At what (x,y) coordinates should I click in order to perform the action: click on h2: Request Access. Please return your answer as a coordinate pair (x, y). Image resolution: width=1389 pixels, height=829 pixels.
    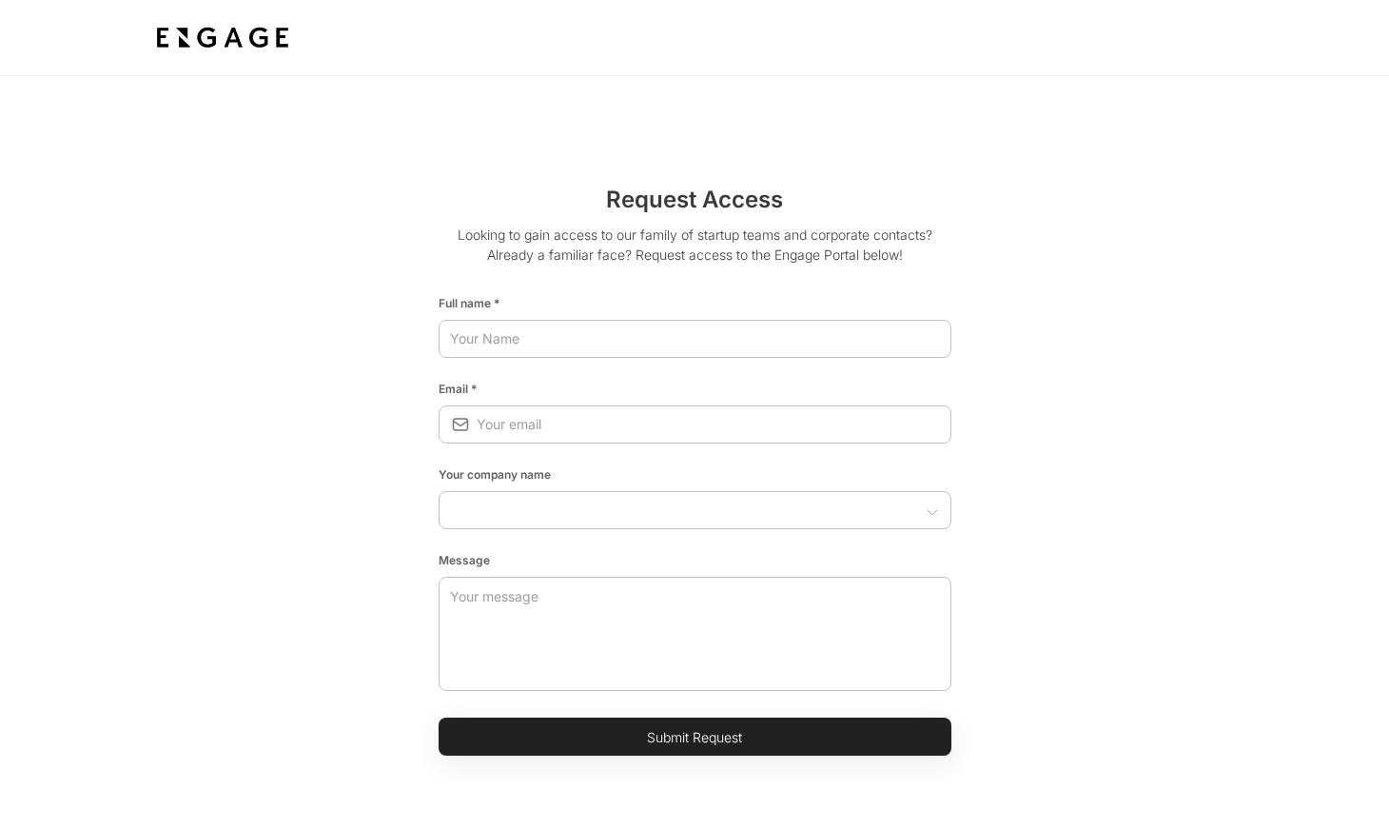
    Looking at the image, I should click on (694, 204).